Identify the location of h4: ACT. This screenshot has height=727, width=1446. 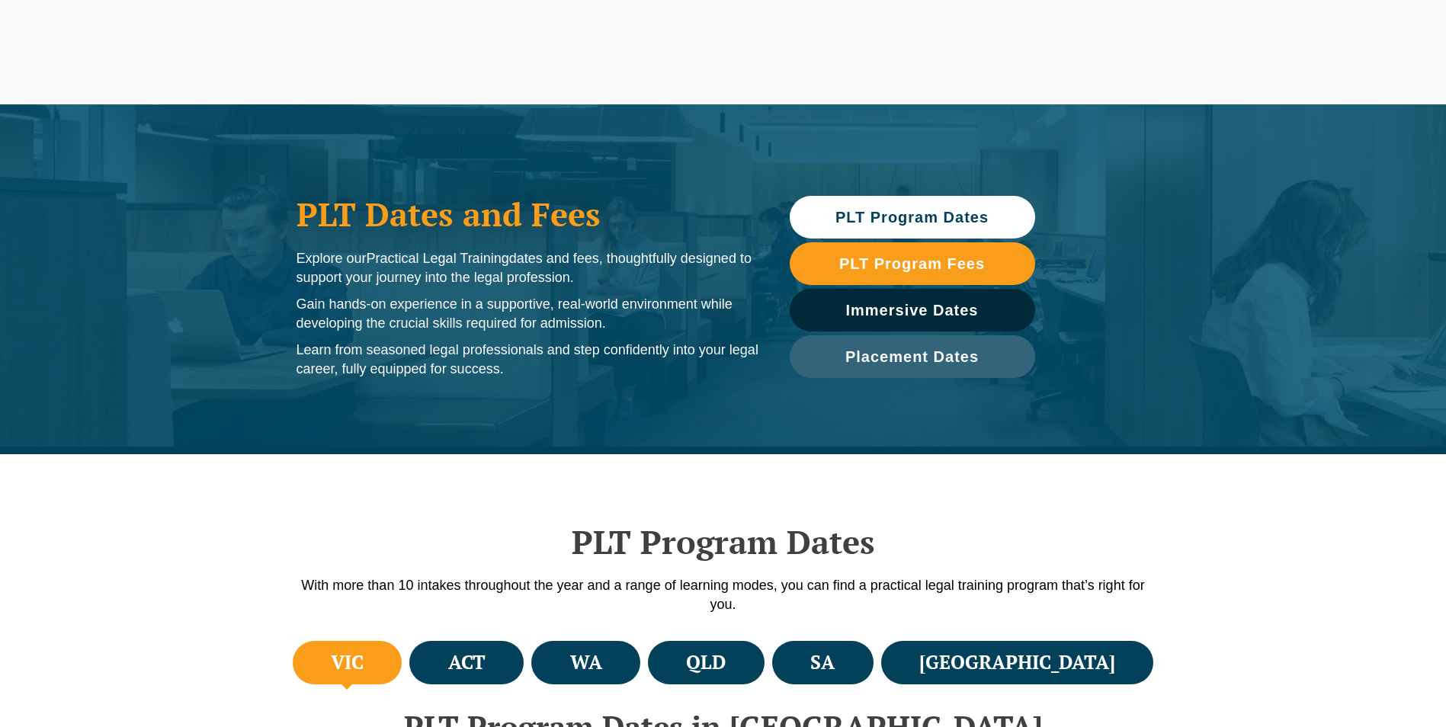
(466, 662).